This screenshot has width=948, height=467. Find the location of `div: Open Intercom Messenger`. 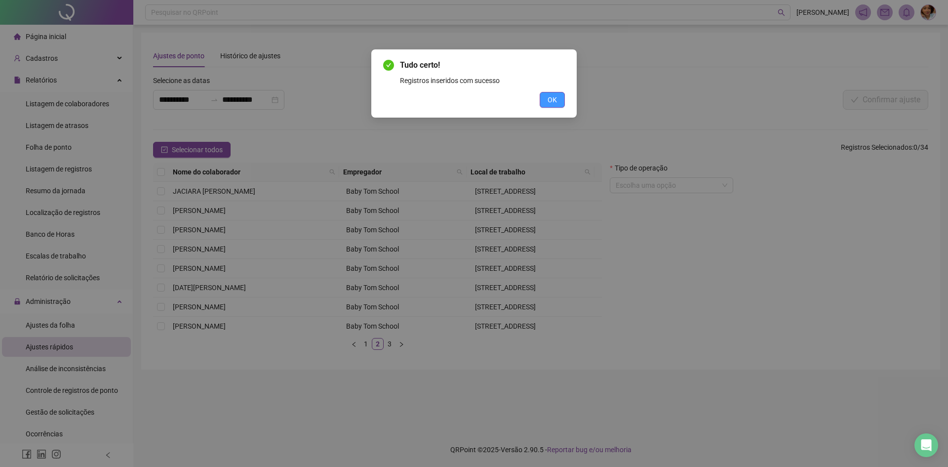

div: Open Intercom Messenger is located at coordinates (926, 445).